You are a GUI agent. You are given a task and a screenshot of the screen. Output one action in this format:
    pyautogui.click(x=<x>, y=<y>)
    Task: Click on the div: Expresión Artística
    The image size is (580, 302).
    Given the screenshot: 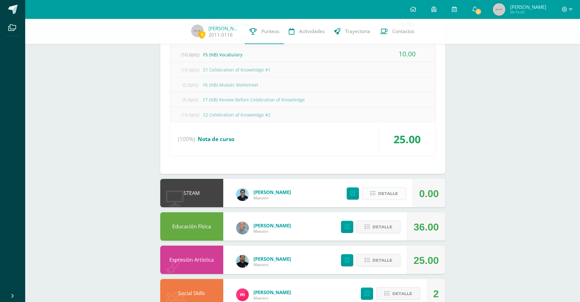 What is the action you would take?
    pyautogui.click(x=192, y=260)
    